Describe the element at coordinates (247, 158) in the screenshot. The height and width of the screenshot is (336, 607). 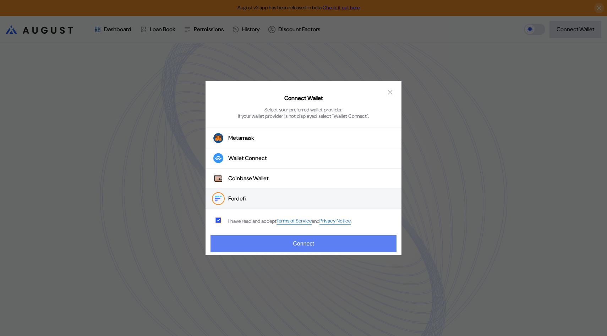
I see `div: Wallet Connect` at that location.